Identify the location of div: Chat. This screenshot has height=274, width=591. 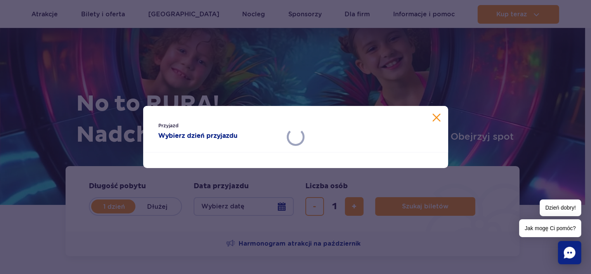
(569, 253).